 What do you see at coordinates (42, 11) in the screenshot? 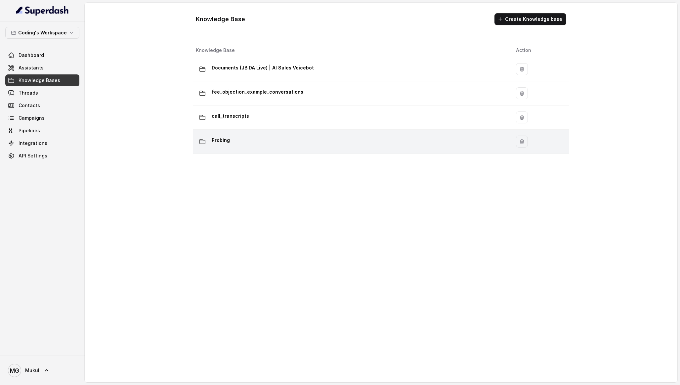
I see `img: light.svg` at bounding box center [42, 11].